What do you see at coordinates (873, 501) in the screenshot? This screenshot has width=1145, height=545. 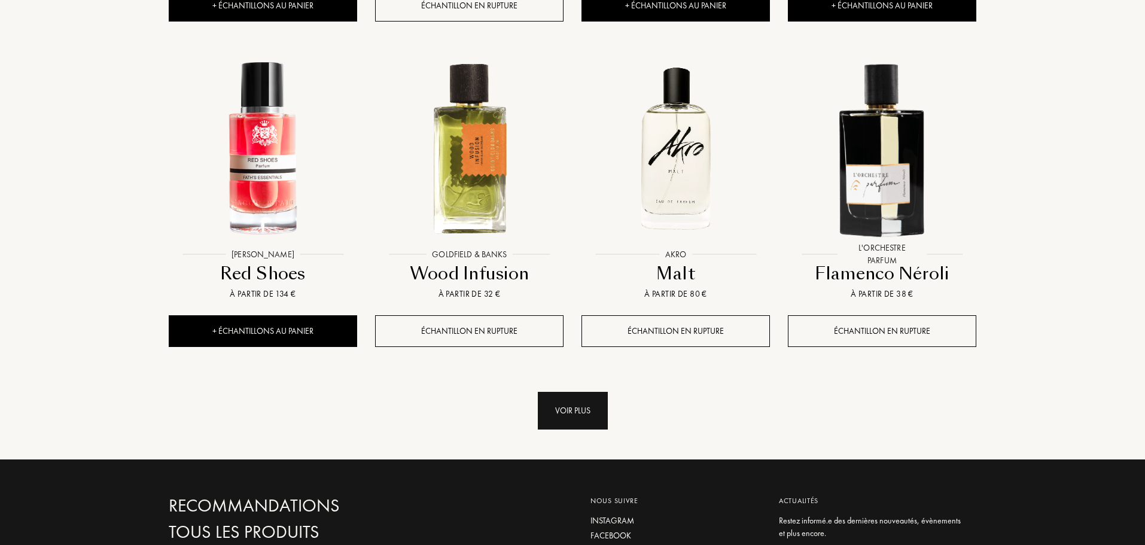 I see `div: Actualités` at bounding box center [873, 501].